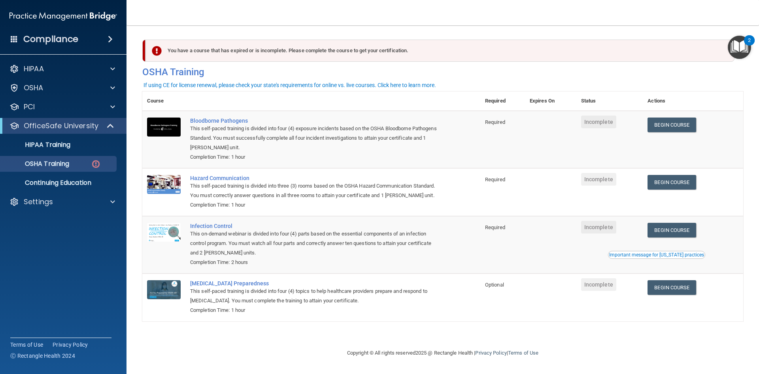 This screenshot has height=374, width=759. What do you see at coordinates (443, 72) in the screenshot?
I see `h4: OSHA Training` at bounding box center [443, 72].